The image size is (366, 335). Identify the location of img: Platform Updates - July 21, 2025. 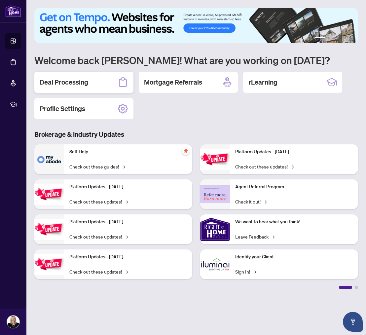
(49, 229).